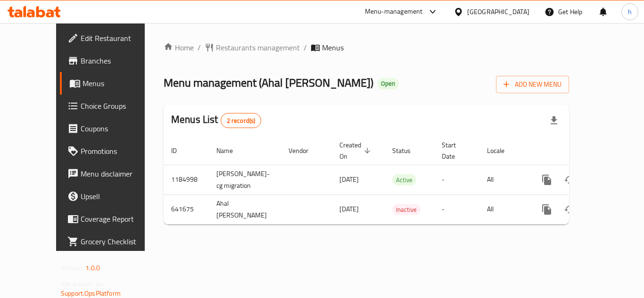 This screenshot has width=644, height=298. Describe the element at coordinates (404, 180) in the screenshot. I see `div: Active` at that location.